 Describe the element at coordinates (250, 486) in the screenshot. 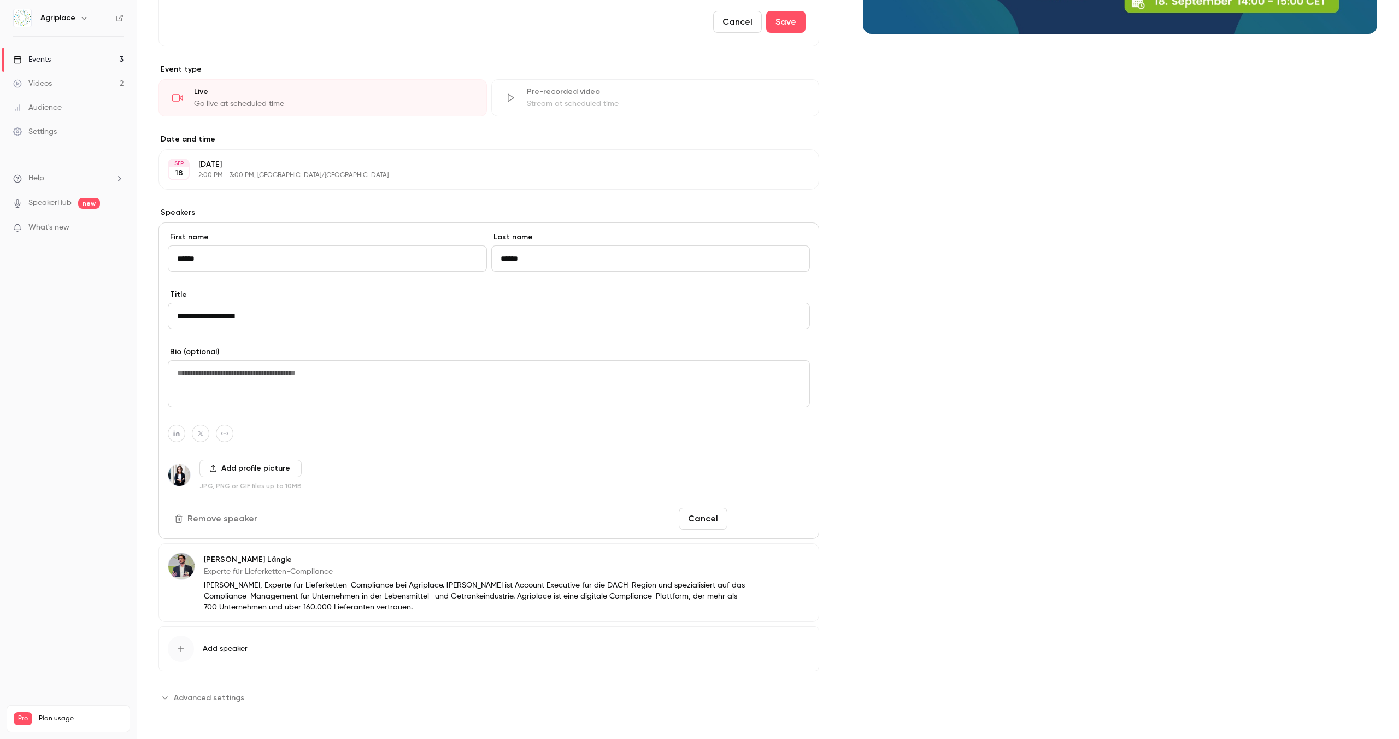

I see `p: JPG, PNG or GIF files up to 10MB` at that location.